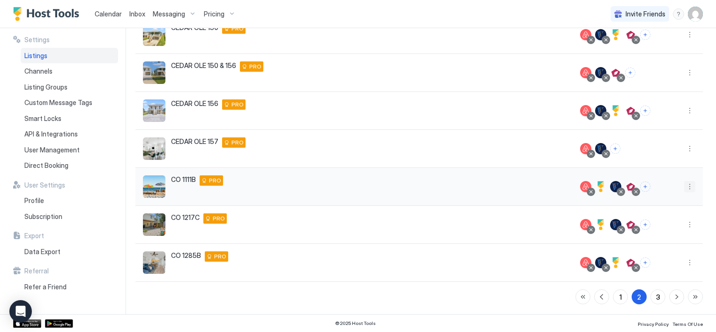 The width and height of the screenshot is (716, 332). Describe the element at coordinates (639, 297) in the screenshot. I see `button: 2` at that location.